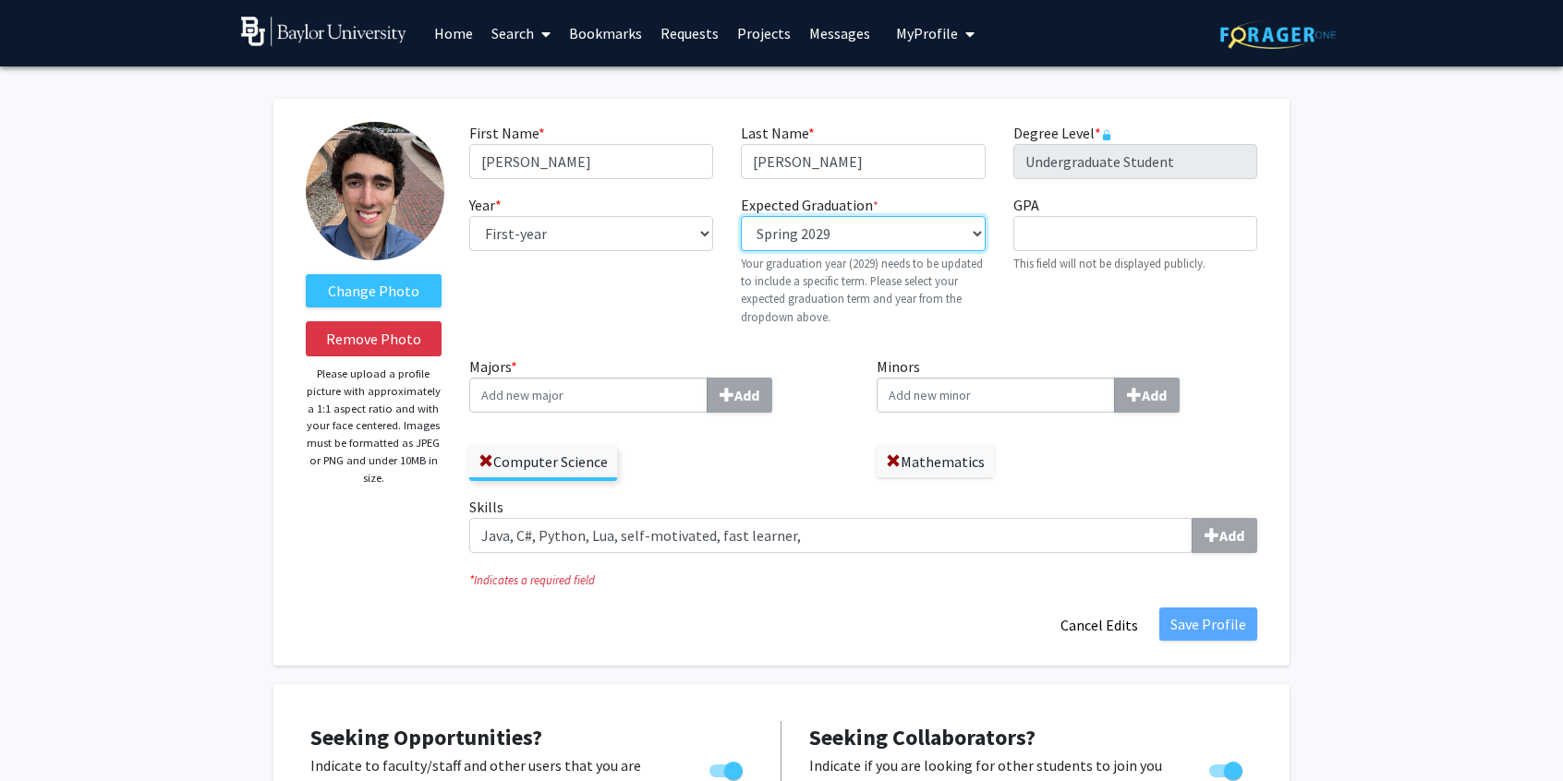  What do you see at coordinates (426, 737) in the screenshot?
I see `span: Seeking Opportunities?` at bounding box center [426, 737].